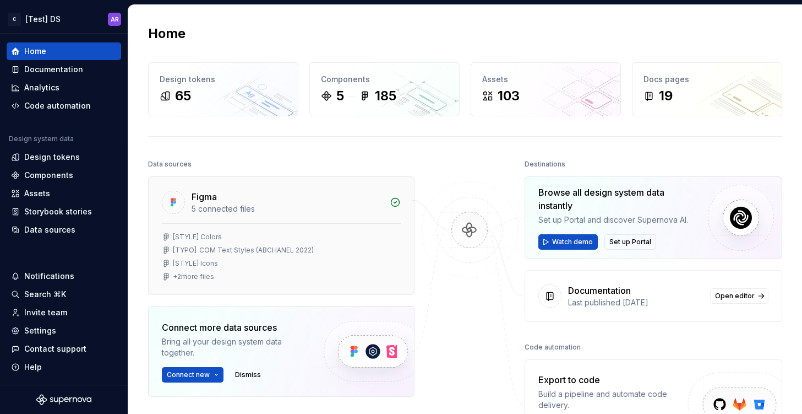 The height and width of the screenshot is (414, 802). What do you see at coordinates (64, 230) in the screenshot?
I see `a: Data sources` at bounding box center [64, 230].